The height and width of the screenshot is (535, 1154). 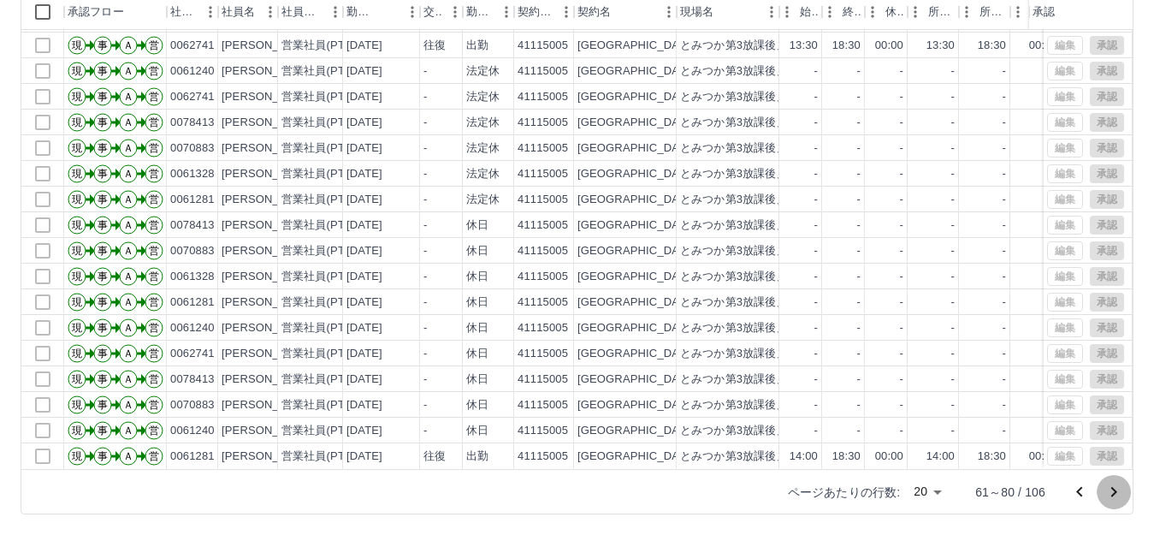 I want to click on div: 00:00, so click(x=1043, y=45).